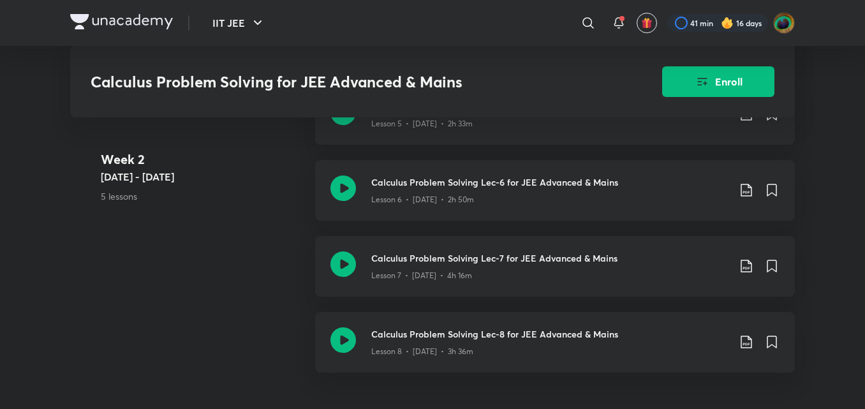  What do you see at coordinates (647, 23) in the screenshot?
I see `img: avatar` at bounding box center [647, 23].